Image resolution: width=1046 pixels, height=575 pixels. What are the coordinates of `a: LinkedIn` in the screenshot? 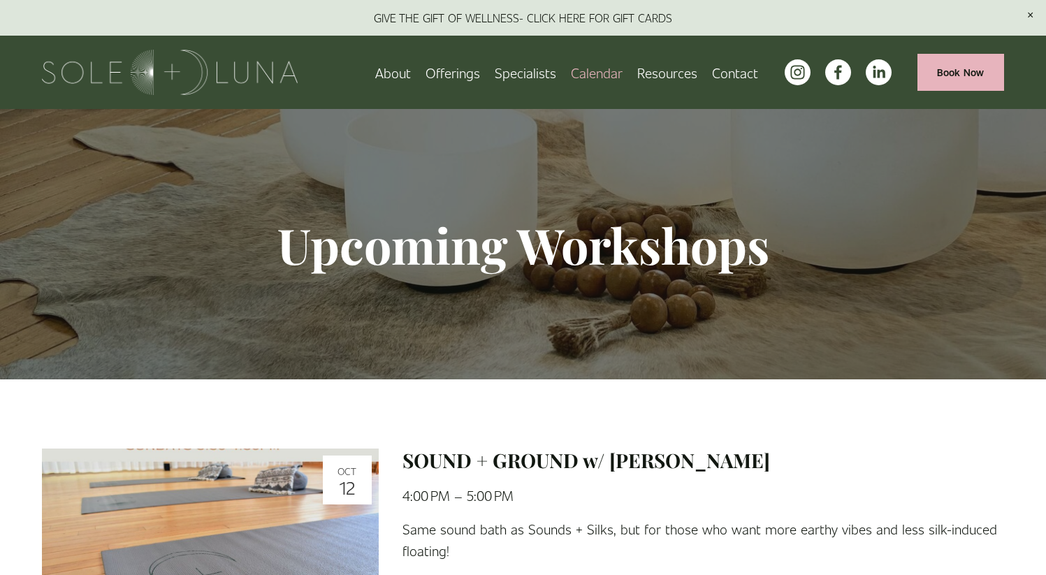 It's located at (878, 72).